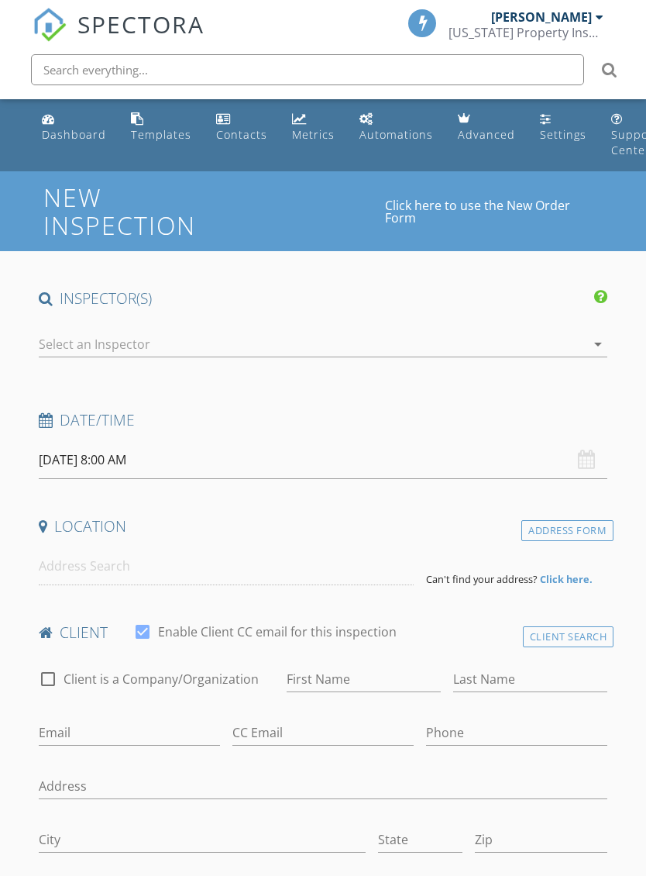 This screenshot has width=646, height=876. Describe the element at coordinates (308, 70) in the screenshot. I see `input: Search everything...` at that location.